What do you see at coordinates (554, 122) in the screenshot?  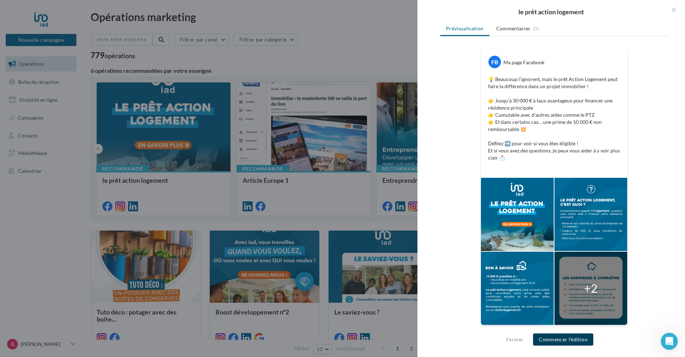 I see `p: 💡 Beaucoup l’ignorent, mais le prêt Action Logement peut faire la différence dans un projet immob...` at bounding box center [554, 122].